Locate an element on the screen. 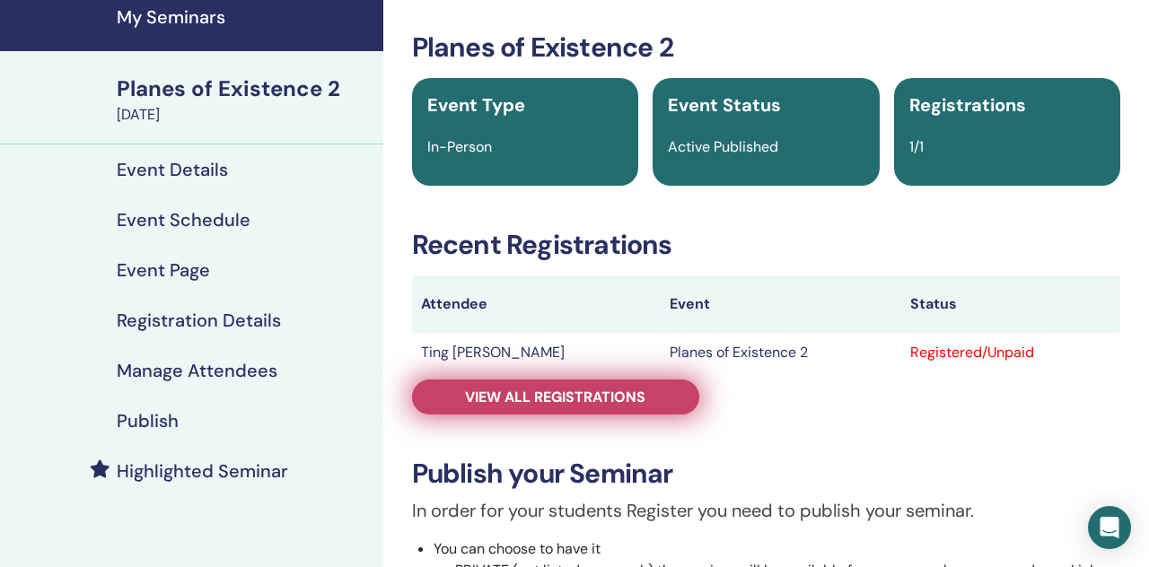 The height and width of the screenshot is (567, 1149). h3: Planes of Existence 2 is located at coordinates (765, 48).